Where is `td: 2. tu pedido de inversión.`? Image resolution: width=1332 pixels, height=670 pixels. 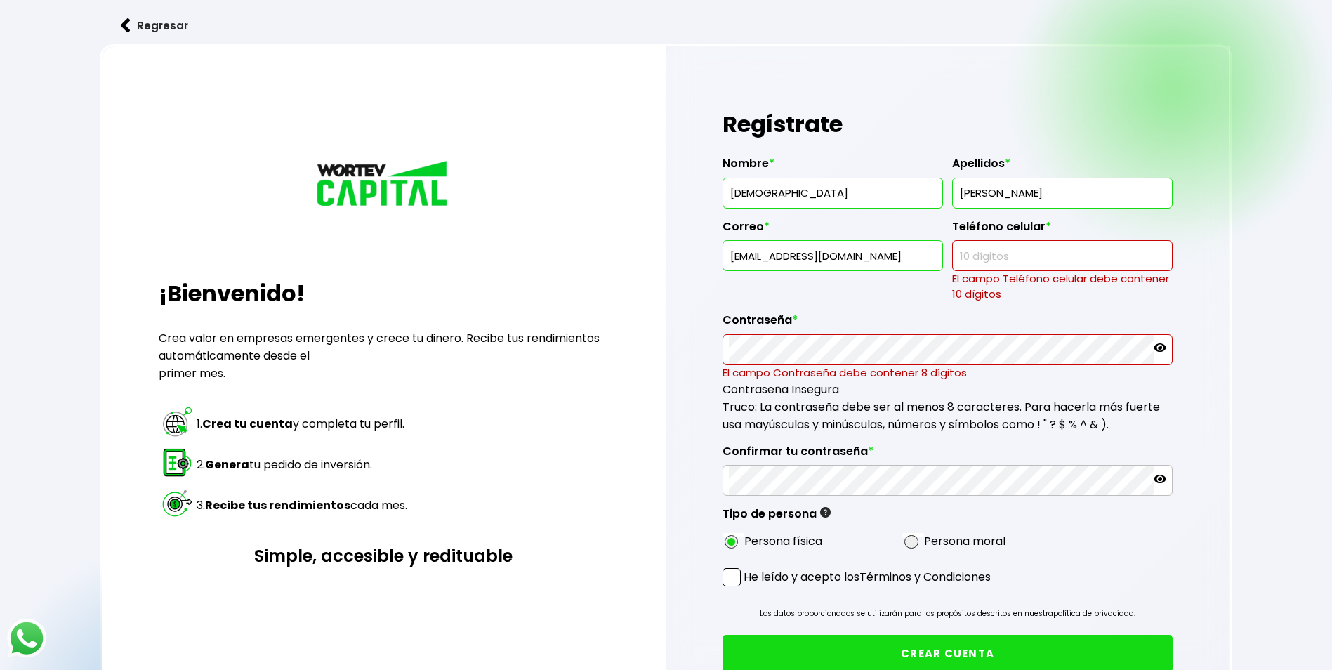
td: 2. tu pedido de inversión. is located at coordinates (302, 465).